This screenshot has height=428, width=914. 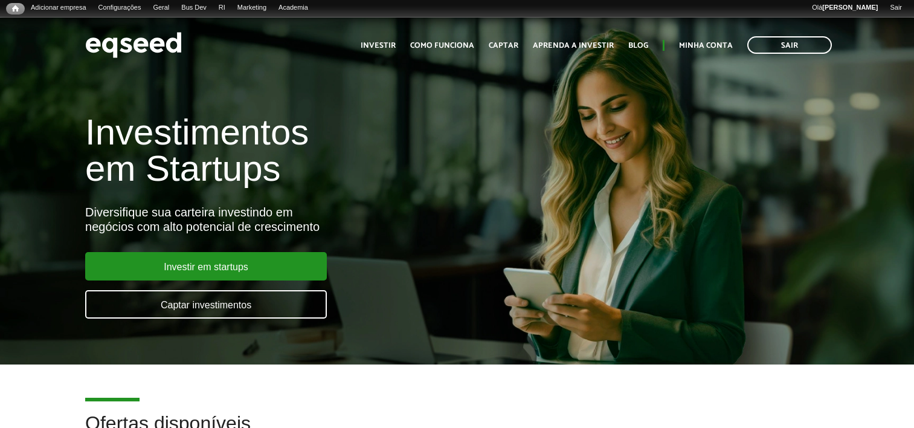 What do you see at coordinates (293, 8) in the screenshot?
I see `a: Academia` at bounding box center [293, 8].